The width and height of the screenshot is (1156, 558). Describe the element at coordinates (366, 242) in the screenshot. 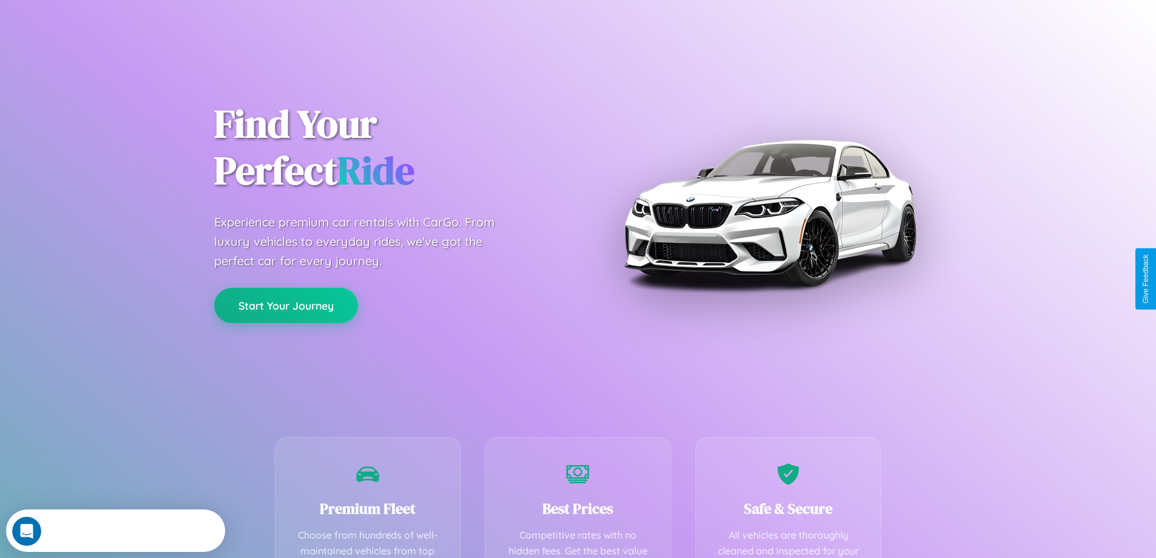

I see `p: Experience premium car rentals with CarGo. From luxury vehicles to everyday rides, we've got the ...` at that location.